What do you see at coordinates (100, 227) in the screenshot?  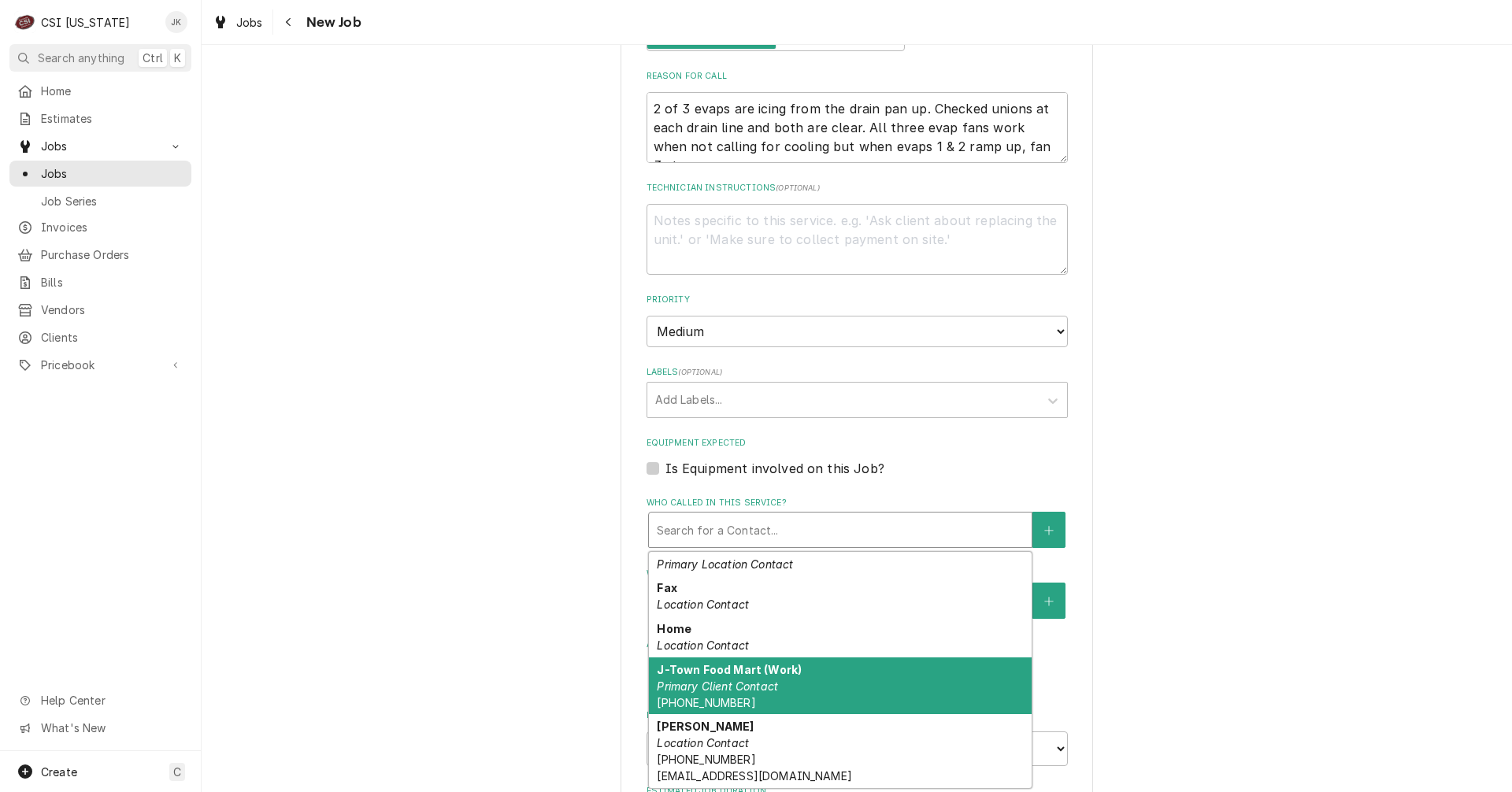 I see `a: Invoices` at bounding box center [100, 227].